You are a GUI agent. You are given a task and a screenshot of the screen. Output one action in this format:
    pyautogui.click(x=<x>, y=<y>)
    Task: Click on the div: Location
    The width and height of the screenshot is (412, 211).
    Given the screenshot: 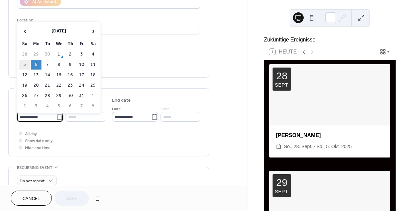 What is the action you would take?
    pyautogui.click(x=108, y=20)
    